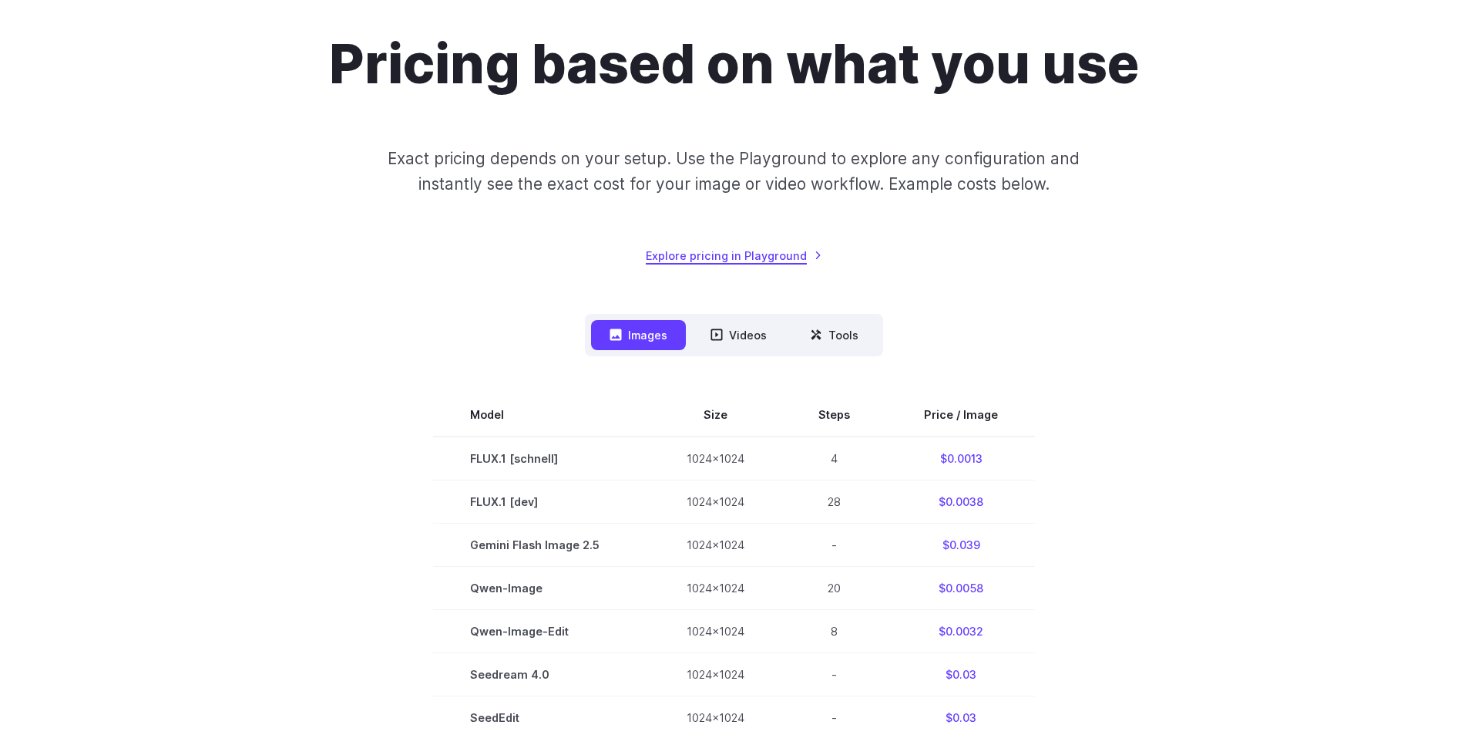  I want to click on td: $0.0038, so click(961, 501).